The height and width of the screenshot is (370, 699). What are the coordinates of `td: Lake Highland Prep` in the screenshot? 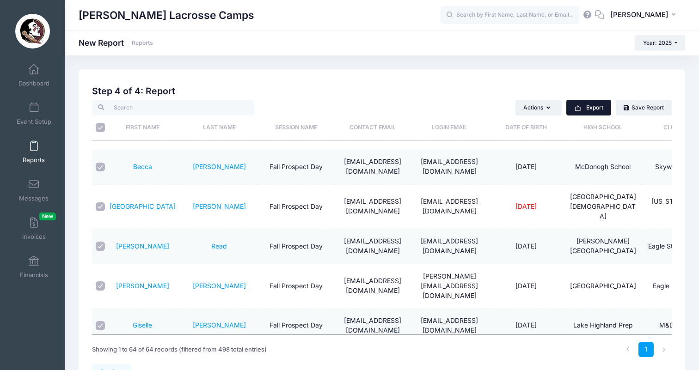 It's located at (603, 326).